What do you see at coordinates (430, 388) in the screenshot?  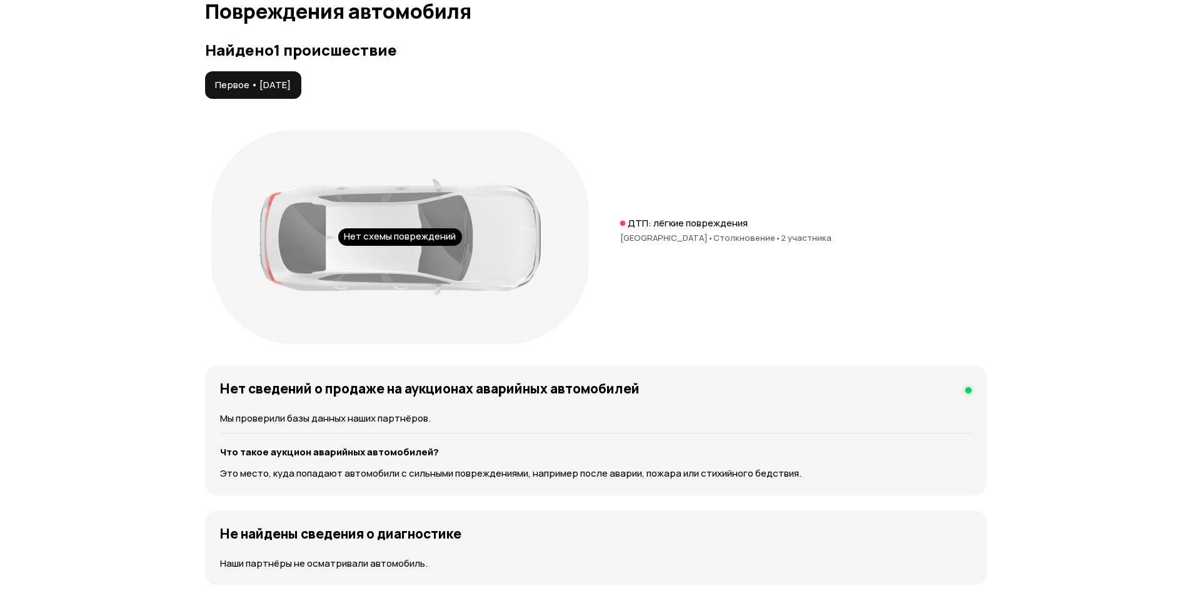 I see `h4: Нет сведений о продаже на аукционах аварийных автомобилей` at bounding box center [430, 388].